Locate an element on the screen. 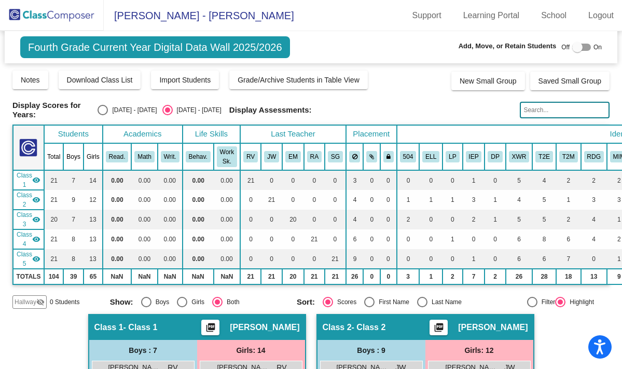  td: 39 is located at coordinates (73, 276).